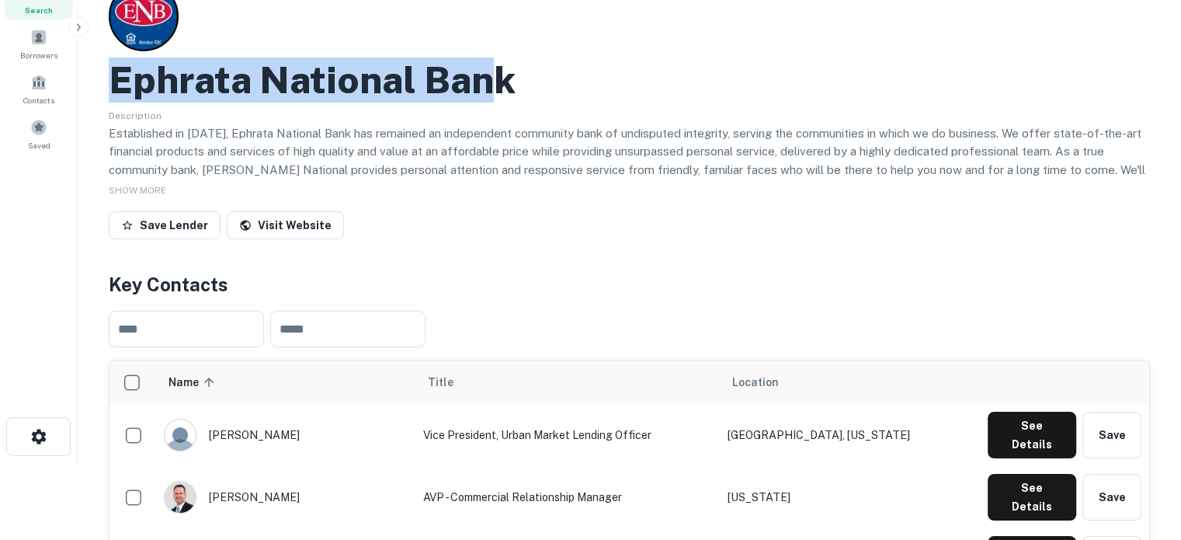 Image resolution: width=1181 pixels, height=540 pixels. What do you see at coordinates (568, 435) in the screenshot?
I see `td: Vice President, Urban Market Lending Officer` at bounding box center [568, 435].